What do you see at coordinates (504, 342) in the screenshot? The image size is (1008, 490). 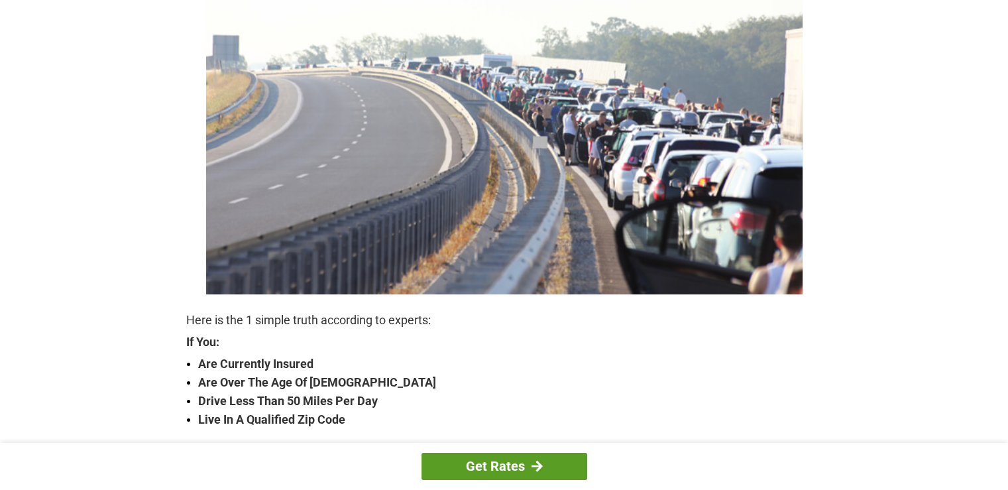 I see `strong: If You:` at bounding box center [504, 342].